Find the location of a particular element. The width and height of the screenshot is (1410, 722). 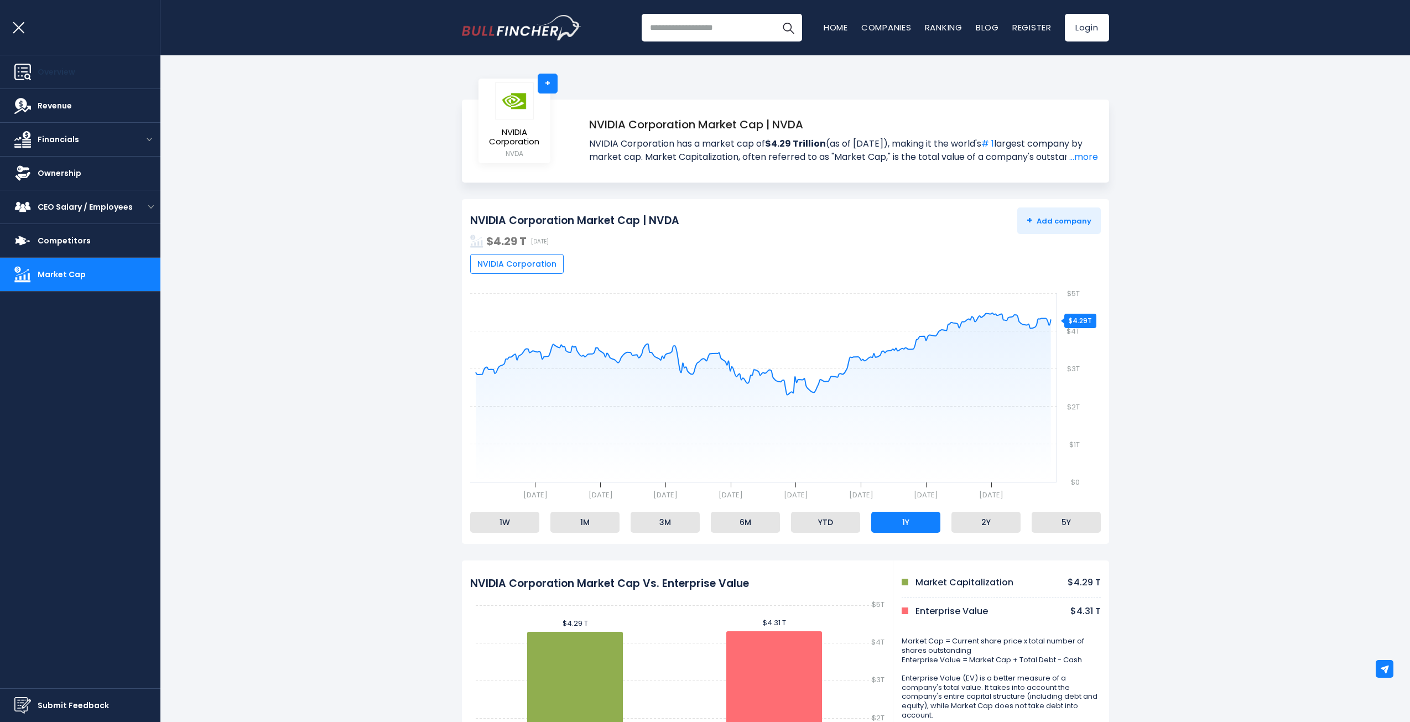

a: Companies is located at coordinates (886, 27).